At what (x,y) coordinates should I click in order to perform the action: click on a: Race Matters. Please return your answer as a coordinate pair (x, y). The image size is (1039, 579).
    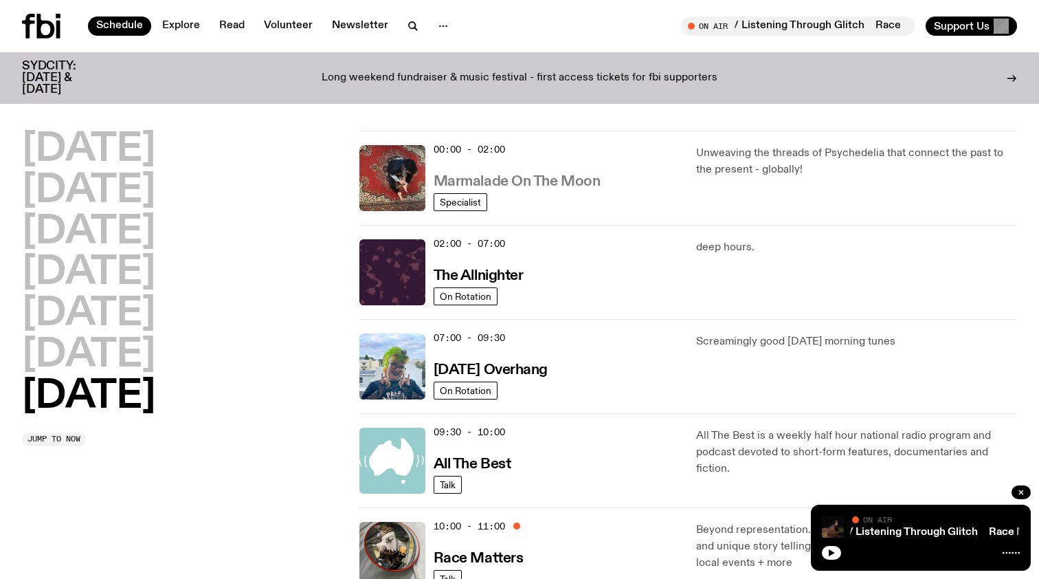
    Looking at the image, I should click on (478, 557).